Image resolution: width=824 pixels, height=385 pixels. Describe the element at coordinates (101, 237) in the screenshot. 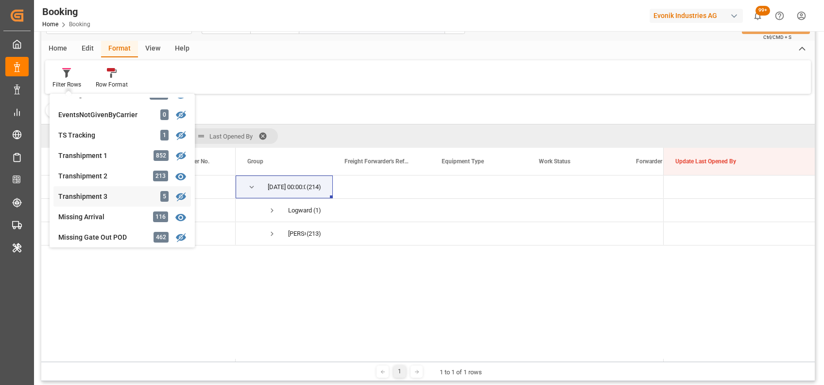

I see `div: Missing Gate Out POD` at that location.